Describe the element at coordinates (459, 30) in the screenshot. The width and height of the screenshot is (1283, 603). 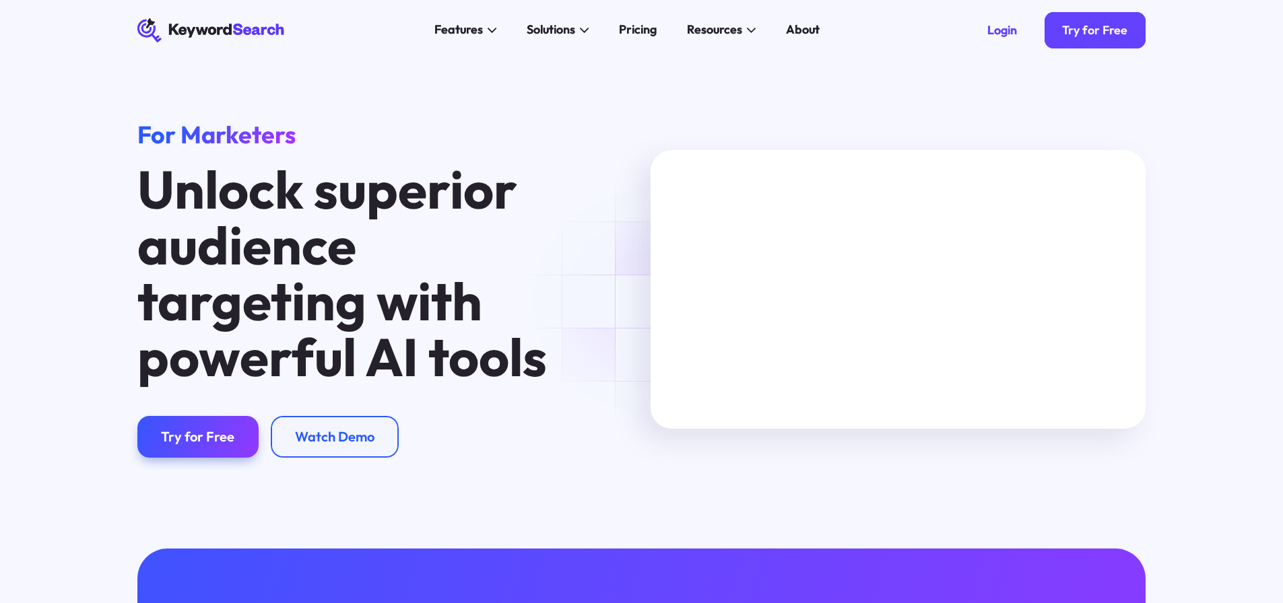
I see `div: Features` at that location.